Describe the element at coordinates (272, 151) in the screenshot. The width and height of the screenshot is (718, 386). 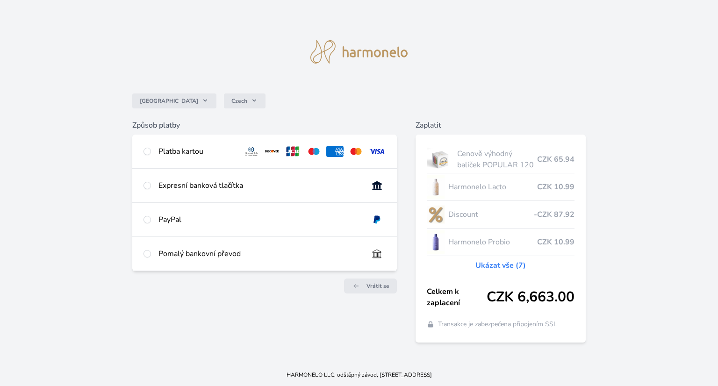
I see `img: discover.svg` at that location.